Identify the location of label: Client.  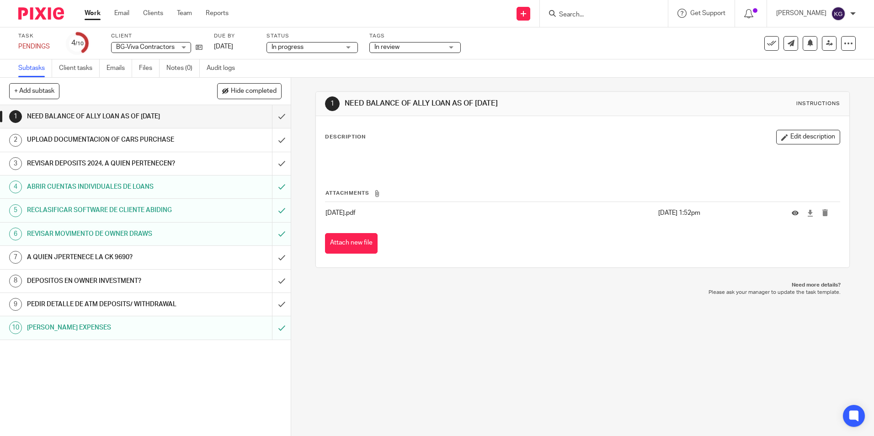
(157, 36).